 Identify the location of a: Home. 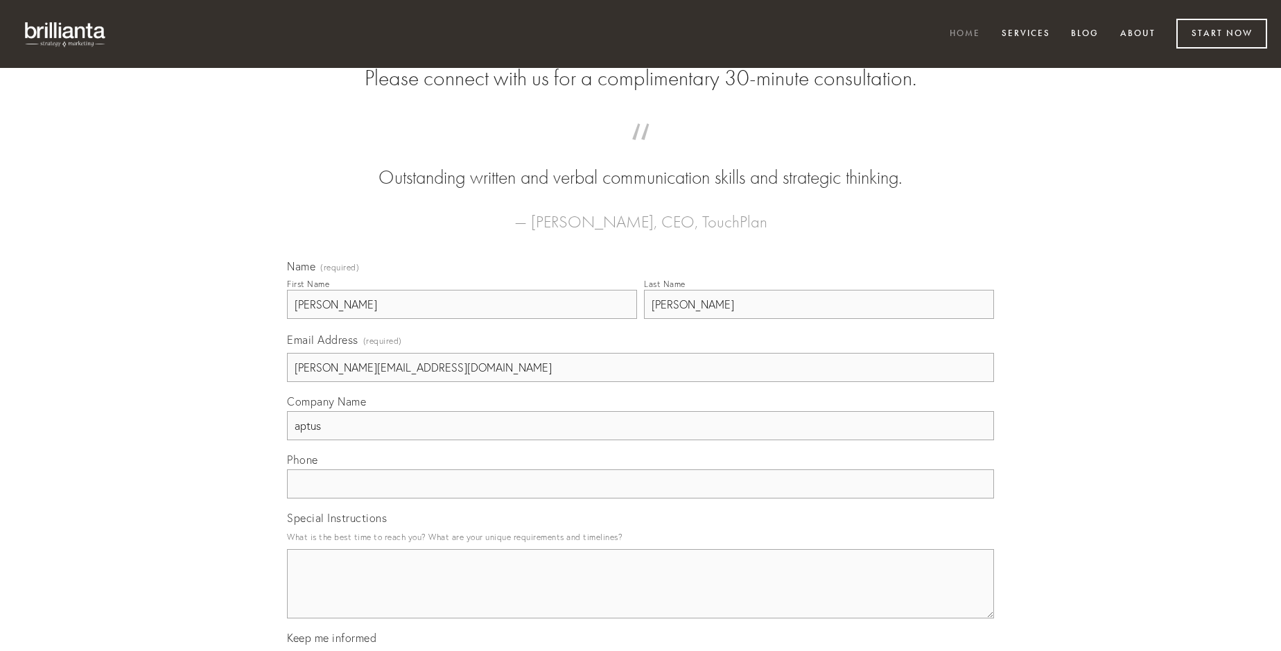
(965, 34).